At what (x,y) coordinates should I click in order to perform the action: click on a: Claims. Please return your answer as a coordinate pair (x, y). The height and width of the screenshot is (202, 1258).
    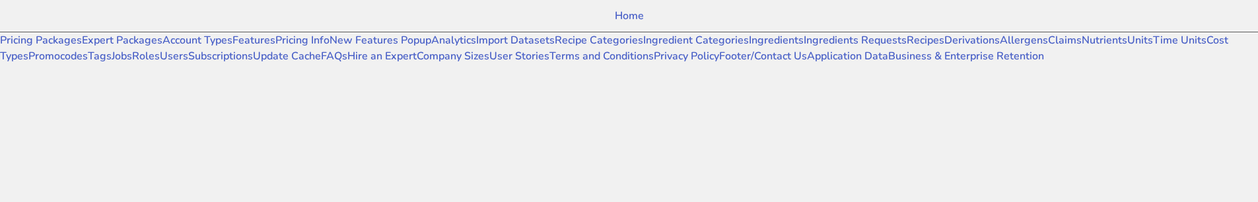
    Looking at the image, I should click on (1064, 40).